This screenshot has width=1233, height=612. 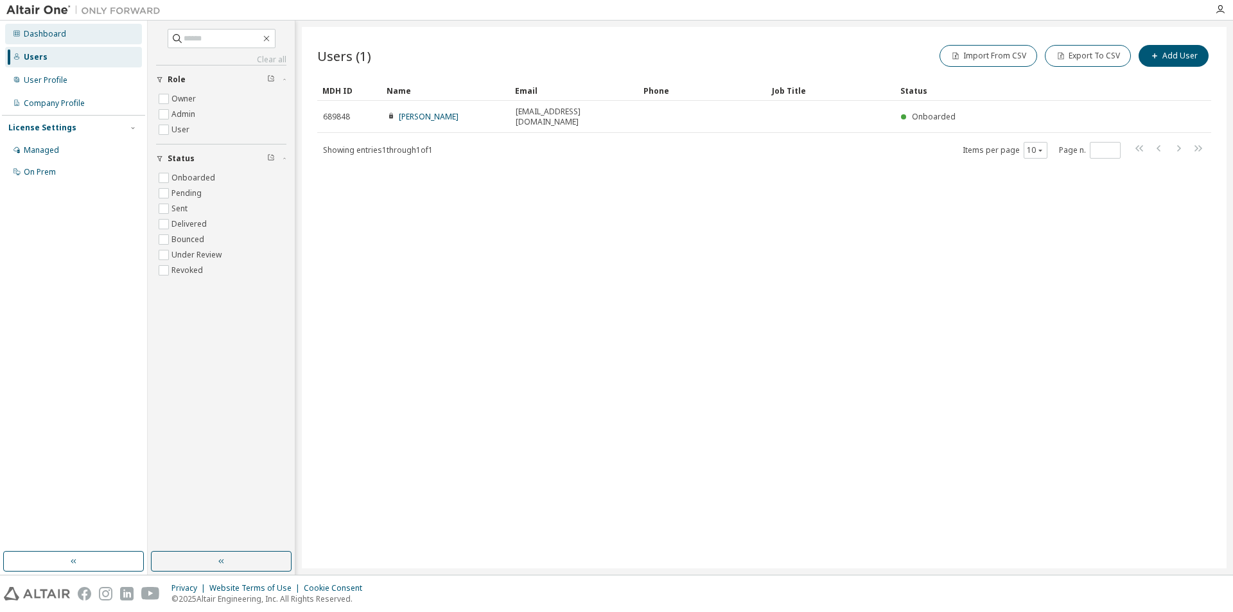 I want to click on div: Managed, so click(x=41, y=150).